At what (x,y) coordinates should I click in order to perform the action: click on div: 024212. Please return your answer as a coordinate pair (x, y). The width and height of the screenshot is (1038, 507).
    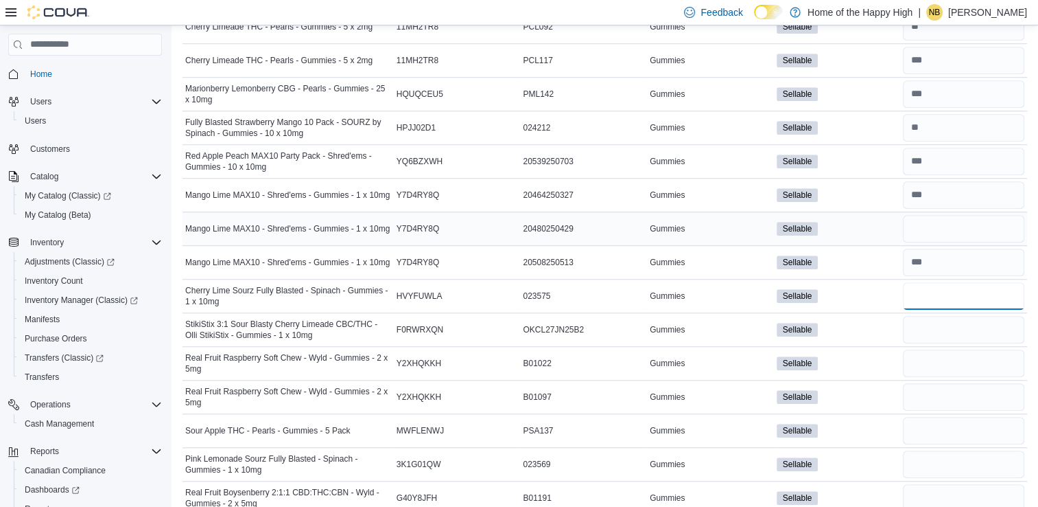
    Looking at the image, I should click on (583, 128).